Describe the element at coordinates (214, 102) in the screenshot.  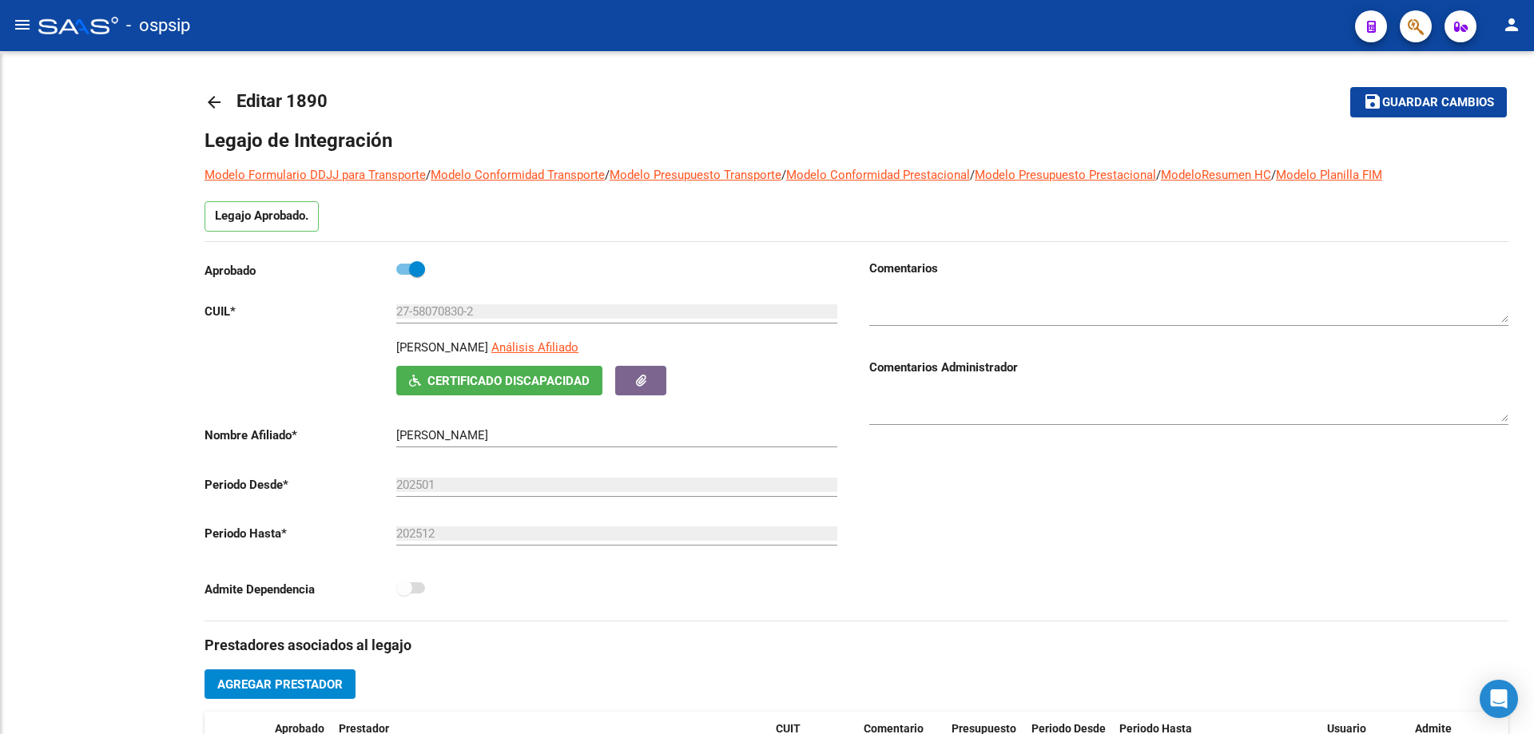
I see `mat-icon: arrow_back` at that location.